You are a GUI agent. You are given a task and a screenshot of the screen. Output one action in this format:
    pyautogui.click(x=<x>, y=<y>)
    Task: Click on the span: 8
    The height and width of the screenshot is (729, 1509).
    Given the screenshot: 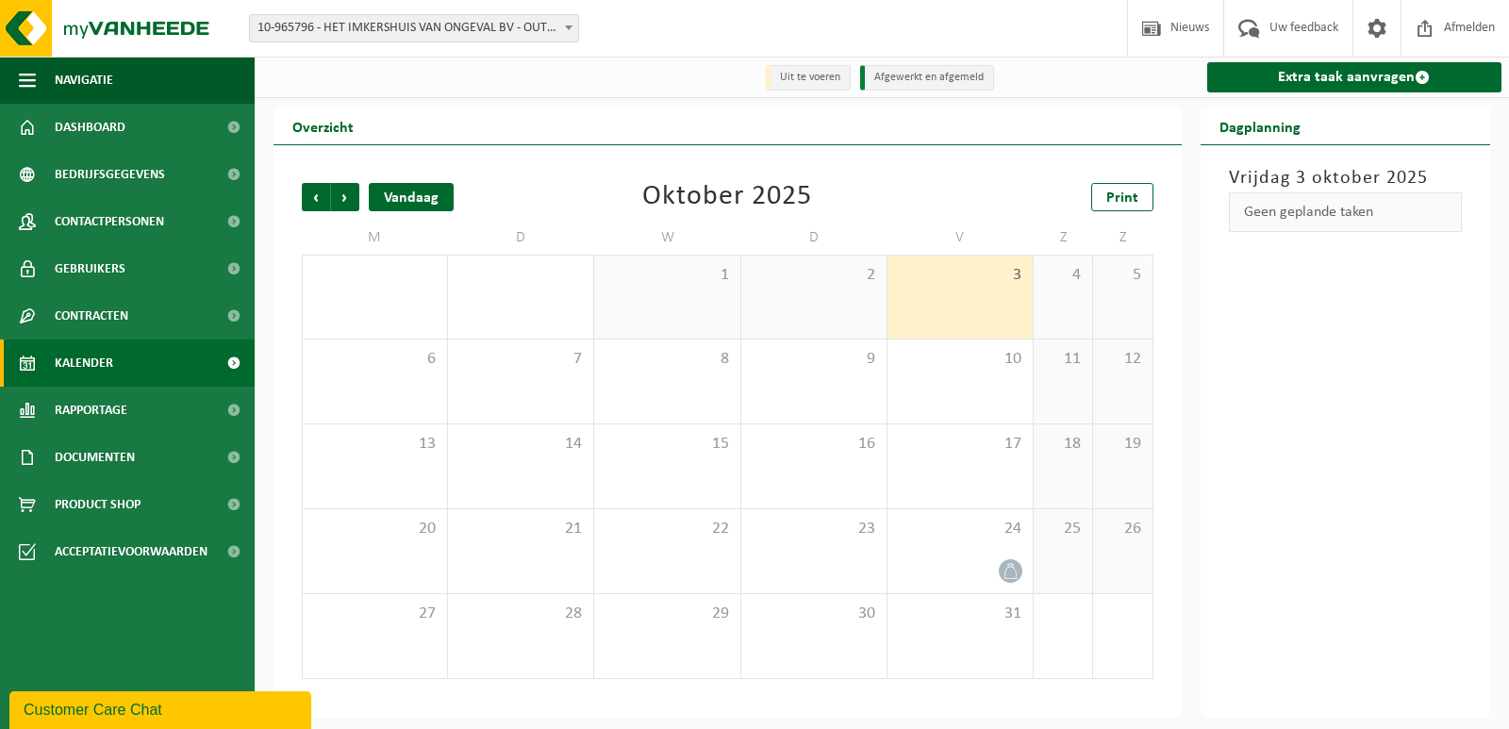 What is the action you would take?
    pyautogui.click(x=667, y=359)
    